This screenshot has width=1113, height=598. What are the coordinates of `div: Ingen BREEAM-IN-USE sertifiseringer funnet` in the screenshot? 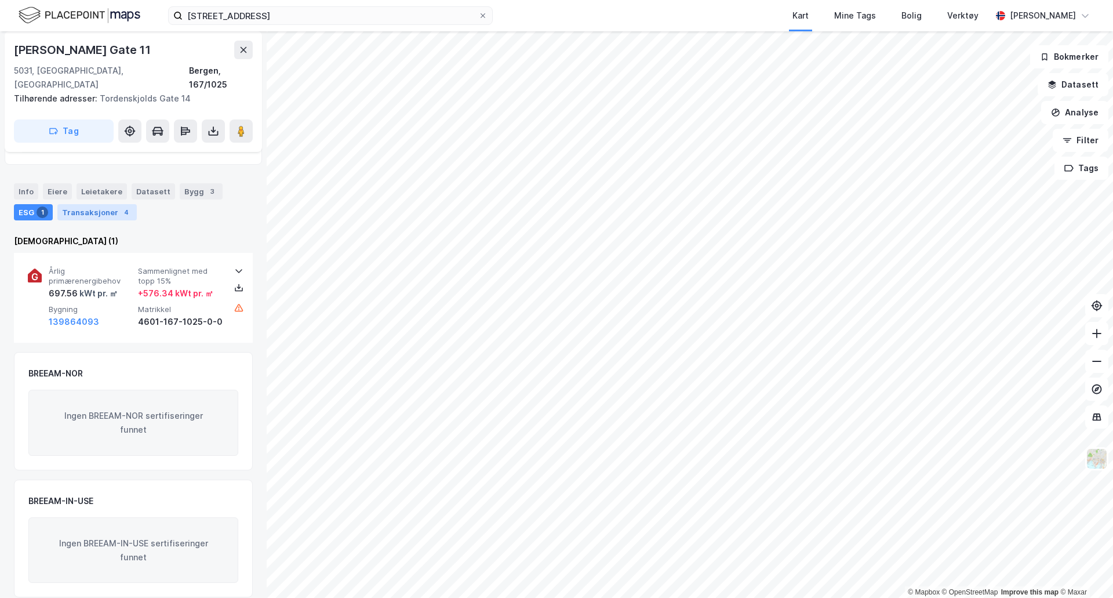 It's located at (133, 550).